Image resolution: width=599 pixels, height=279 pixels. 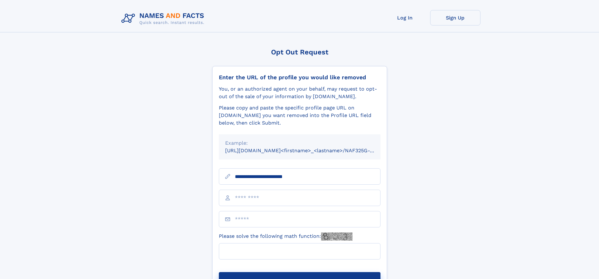 What do you see at coordinates (286, 237) in the screenshot?
I see `label: Please solve the following math function:` at bounding box center [286, 237].